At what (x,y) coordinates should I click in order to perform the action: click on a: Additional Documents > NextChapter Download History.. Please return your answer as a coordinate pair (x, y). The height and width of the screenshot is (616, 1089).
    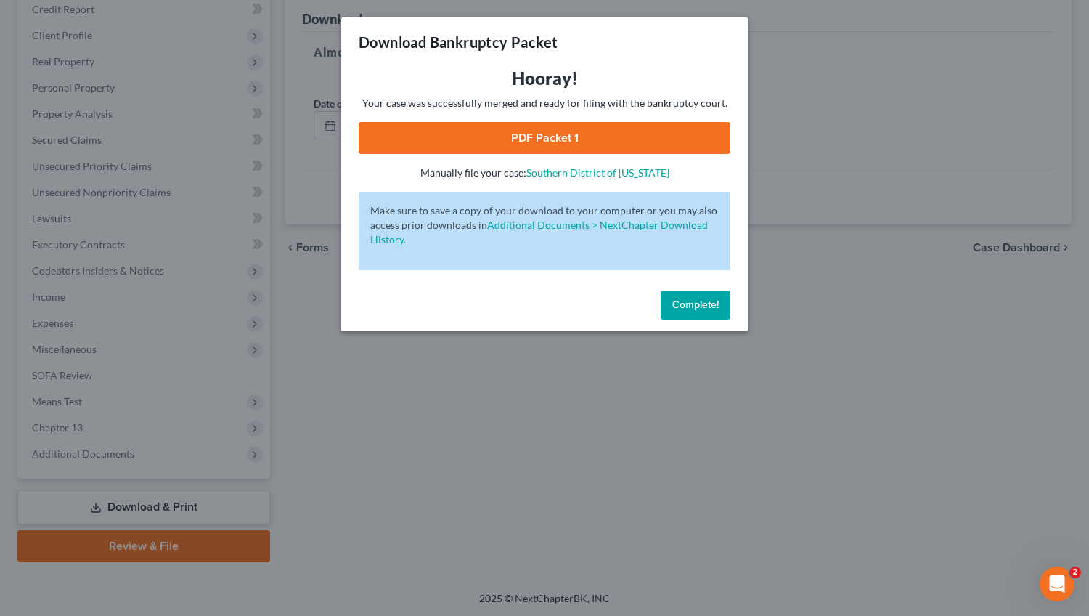
    Looking at the image, I should click on (539, 232).